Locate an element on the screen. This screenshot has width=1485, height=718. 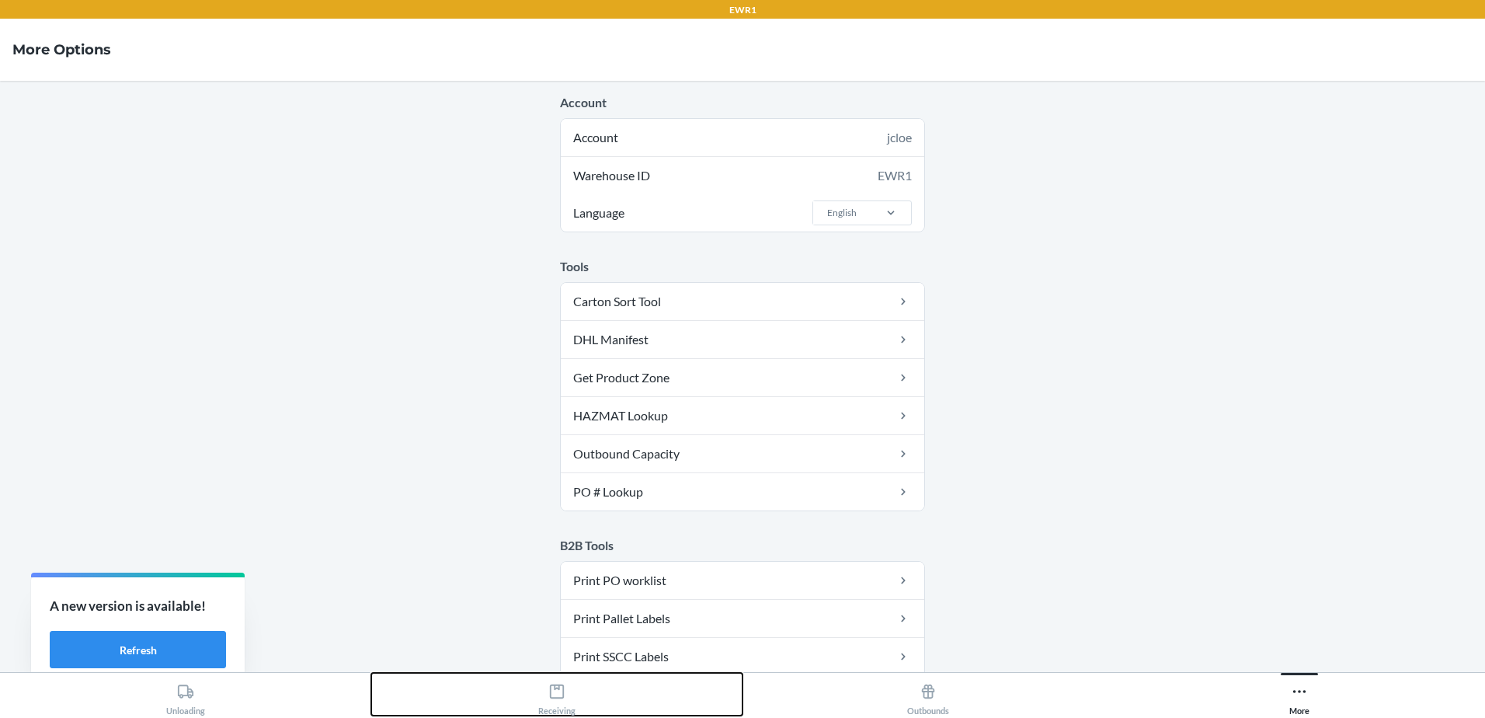
p: B2B Tools is located at coordinates (743, 545).